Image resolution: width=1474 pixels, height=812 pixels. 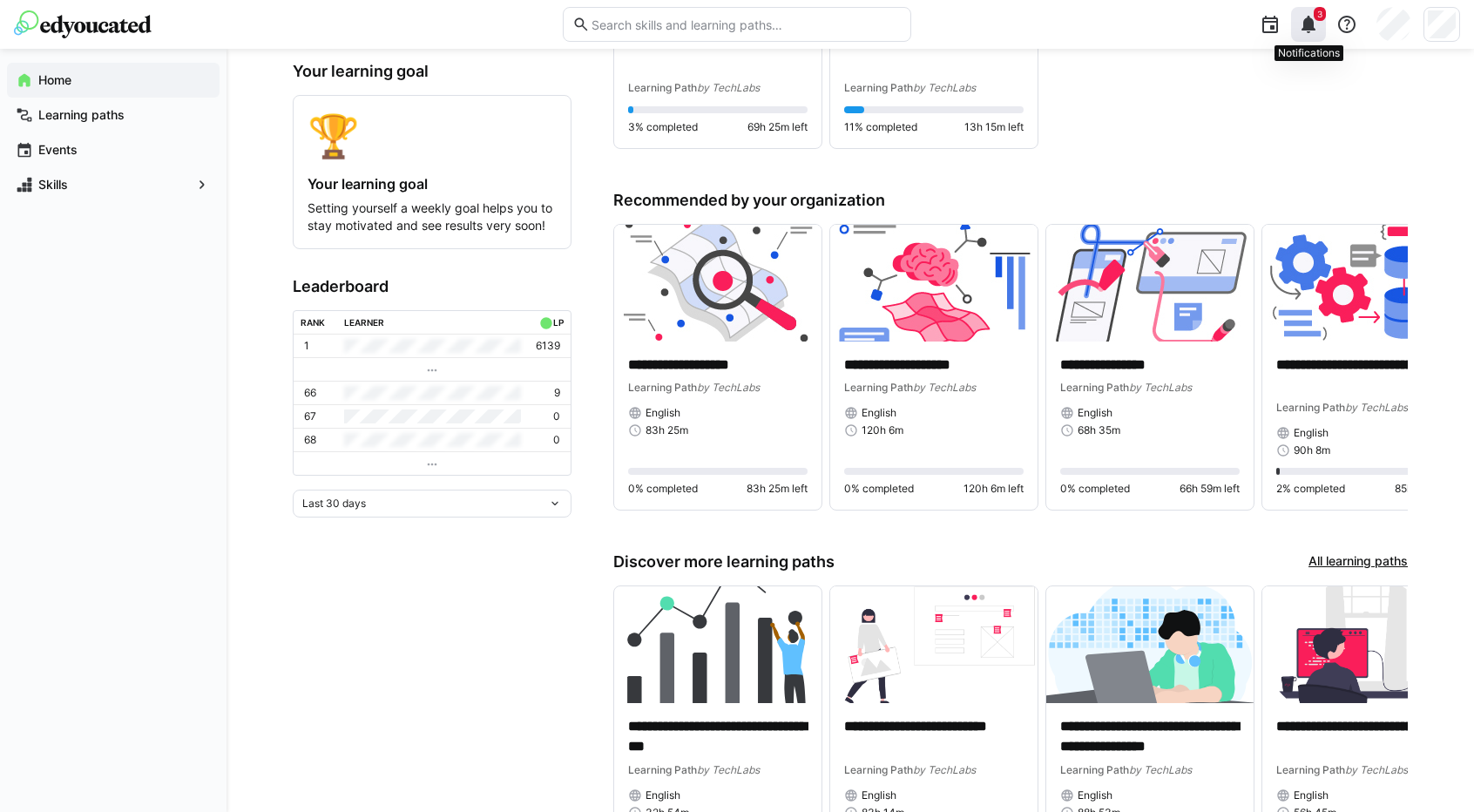 What do you see at coordinates (548, 346) in the screenshot?
I see `p: 6139` at bounding box center [548, 346].